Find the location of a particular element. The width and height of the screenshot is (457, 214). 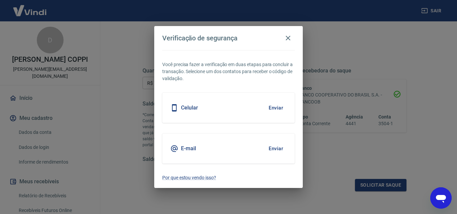

p: Por que estou vendo isso? is located at coordinates (228, 178).